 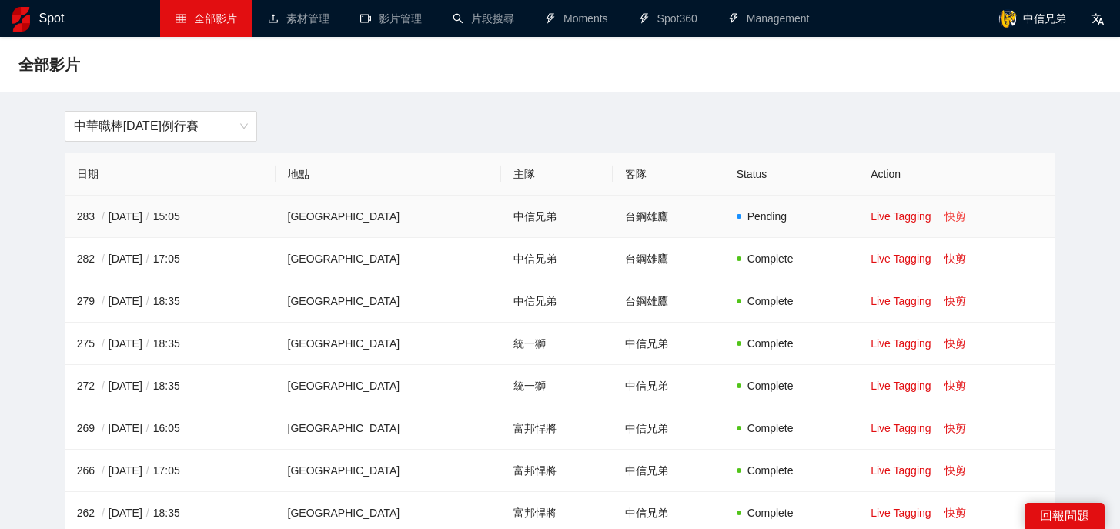 I want to click on th: Action, so click(x=956, y=174).